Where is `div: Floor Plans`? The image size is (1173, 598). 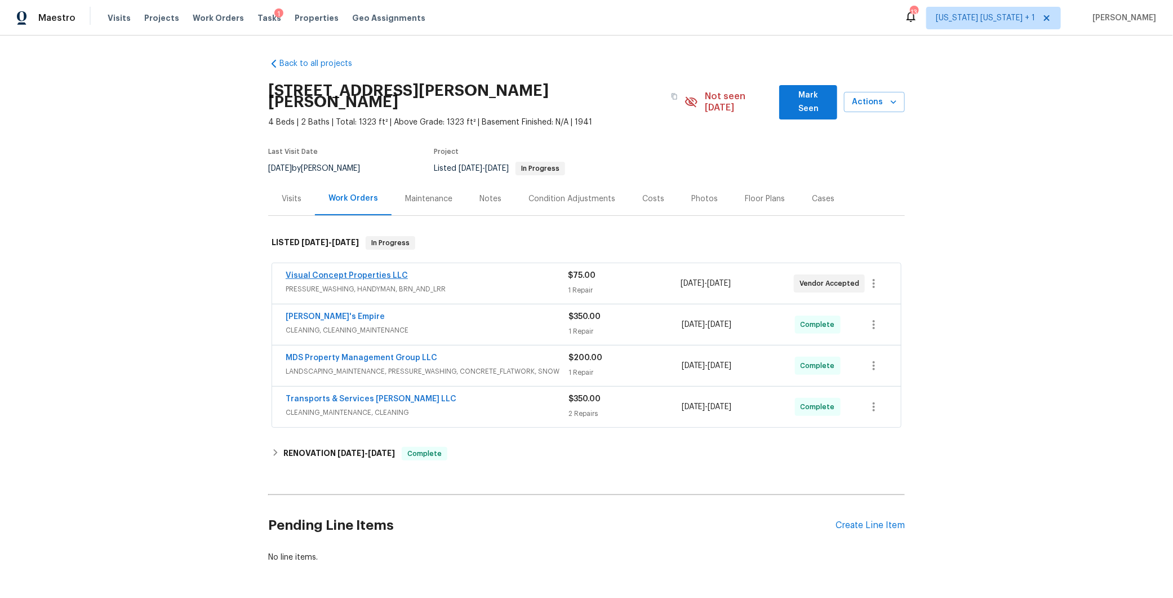
div: Floor Plans is located at coordinates (765, 199).